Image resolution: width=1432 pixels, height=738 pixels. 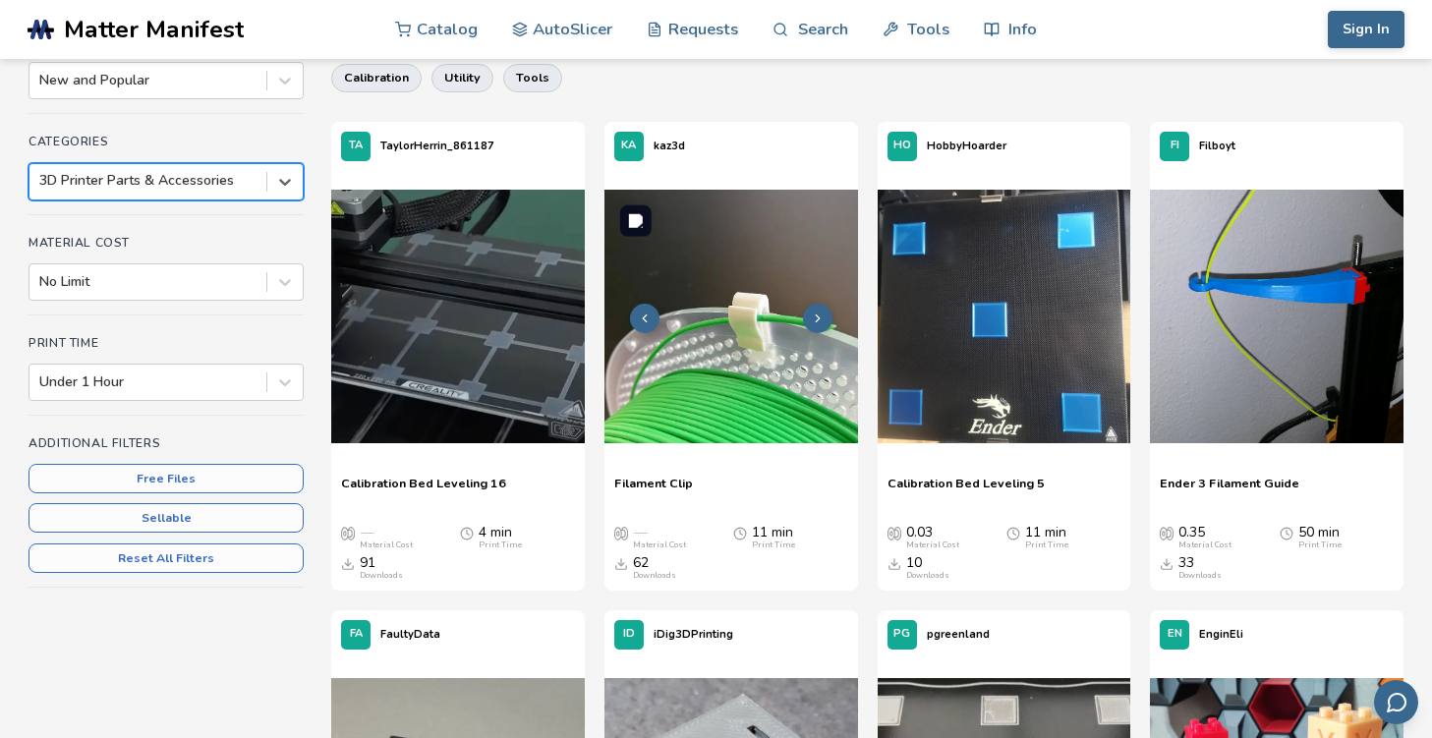 I want to click on p: iDig3DPrinting, so click(x=693, y=634).